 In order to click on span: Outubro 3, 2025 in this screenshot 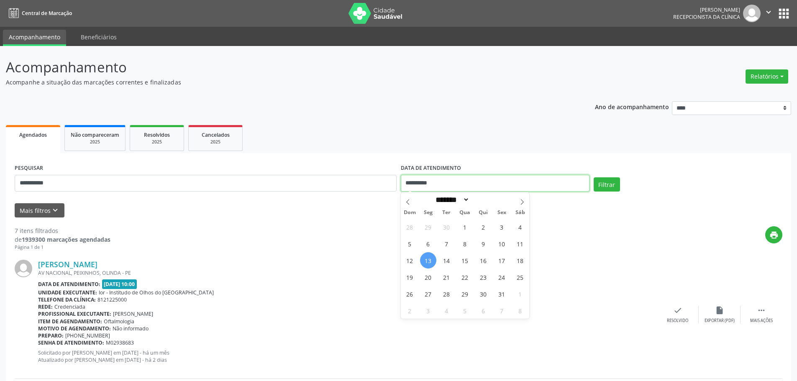, I will do `click(501, 227)`.